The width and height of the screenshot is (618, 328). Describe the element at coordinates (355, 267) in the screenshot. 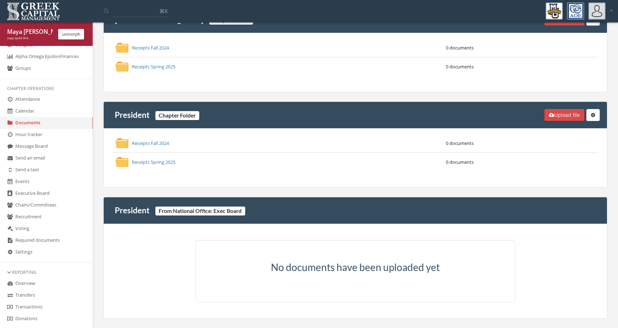

I see `h3: No documents have been uploaded yet` at that location.